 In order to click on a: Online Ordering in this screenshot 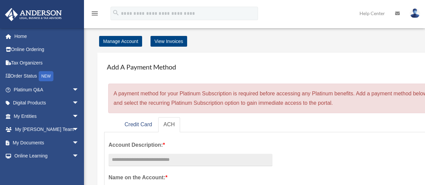, I will do `click(47, 50)`.